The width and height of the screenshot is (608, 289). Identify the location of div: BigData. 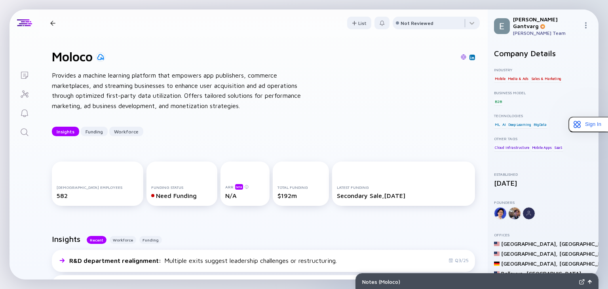
(540, 124).